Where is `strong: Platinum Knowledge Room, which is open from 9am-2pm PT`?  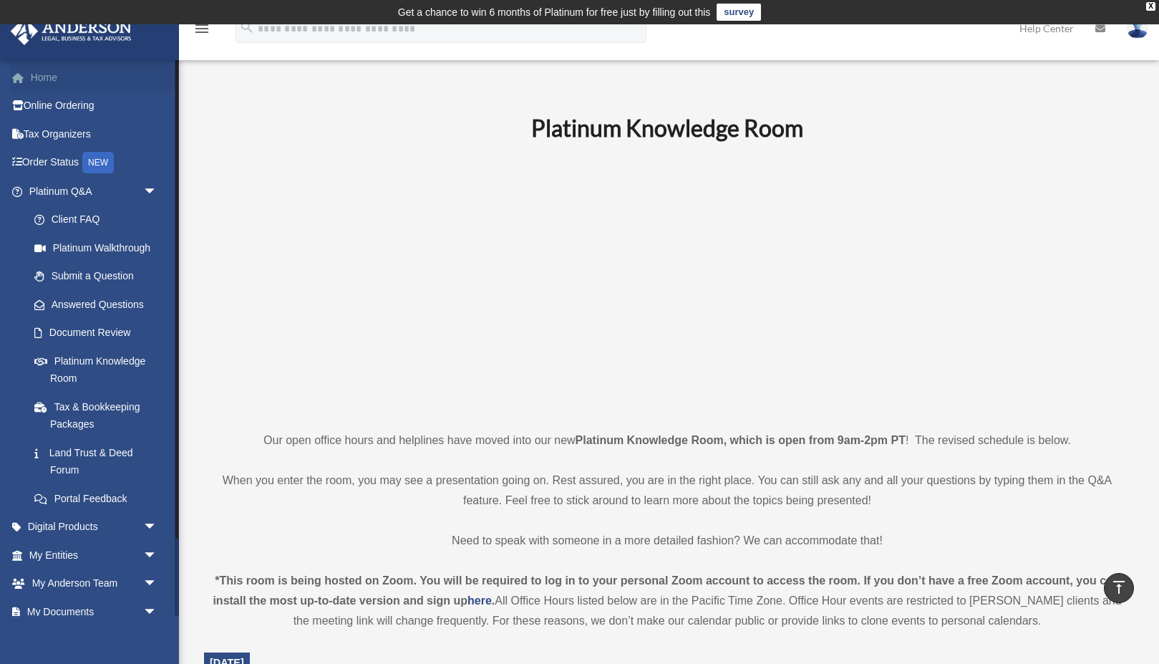 strong: Platinum Knowledge Room, which is open from 9am-2pm PT is located at coordinates (740, 440).